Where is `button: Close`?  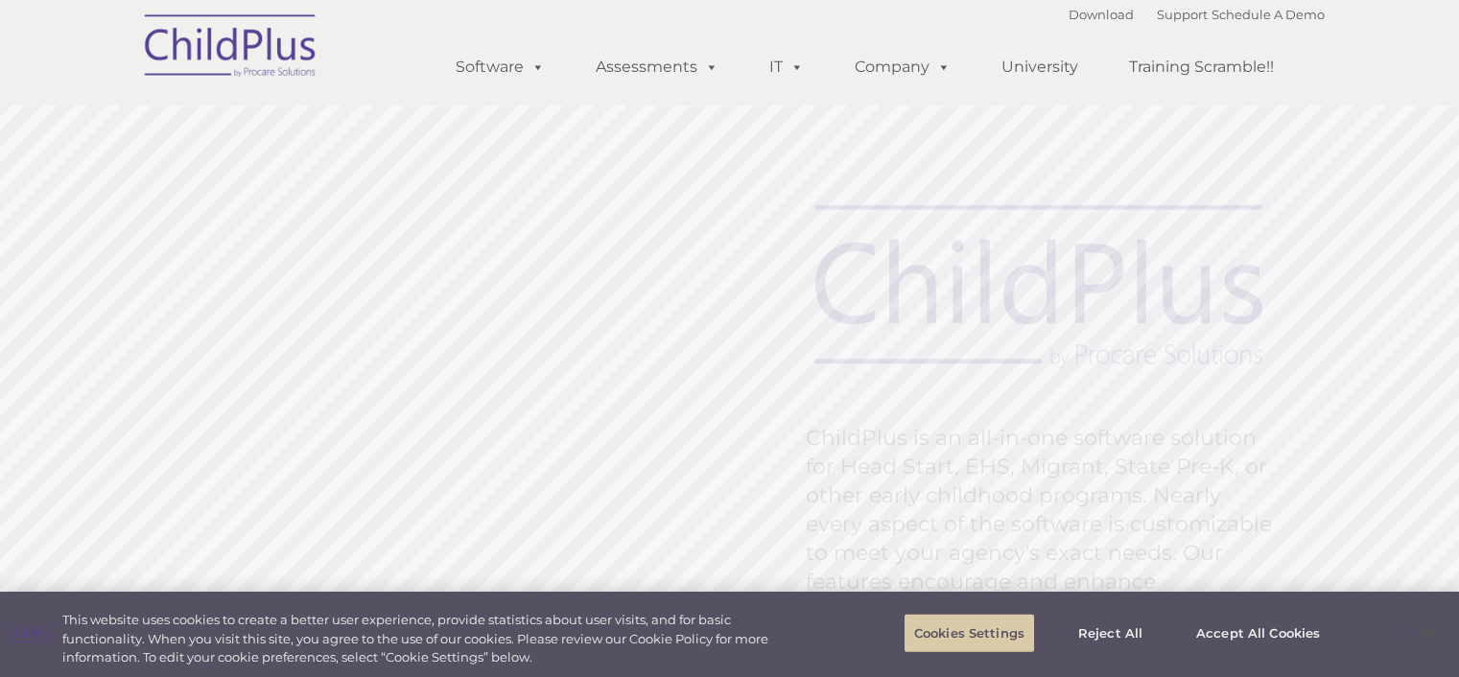
button: Close is located at coordinates (1428, 633).